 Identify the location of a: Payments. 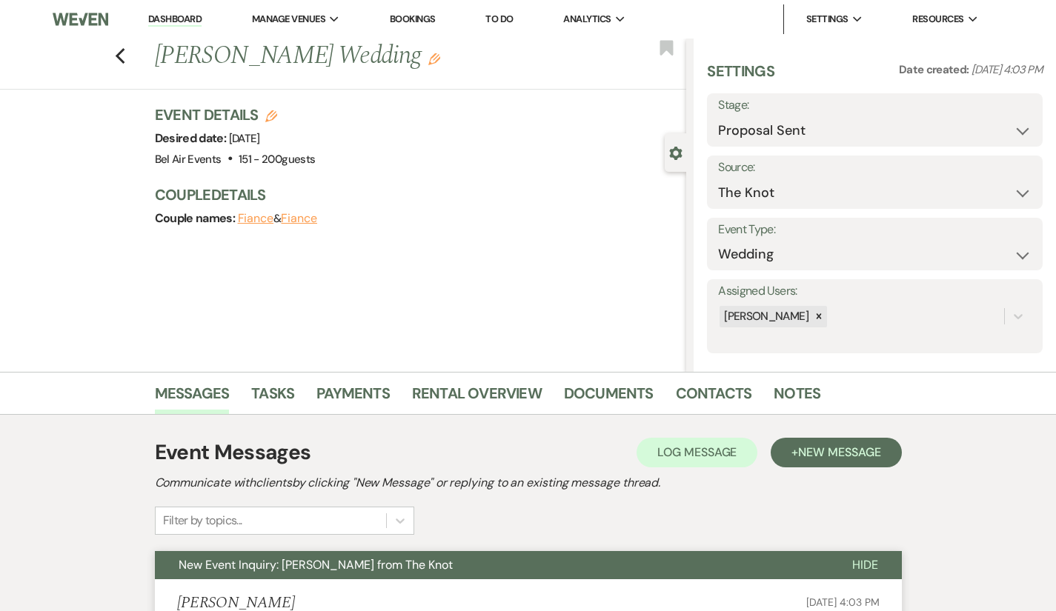
(353, 398).